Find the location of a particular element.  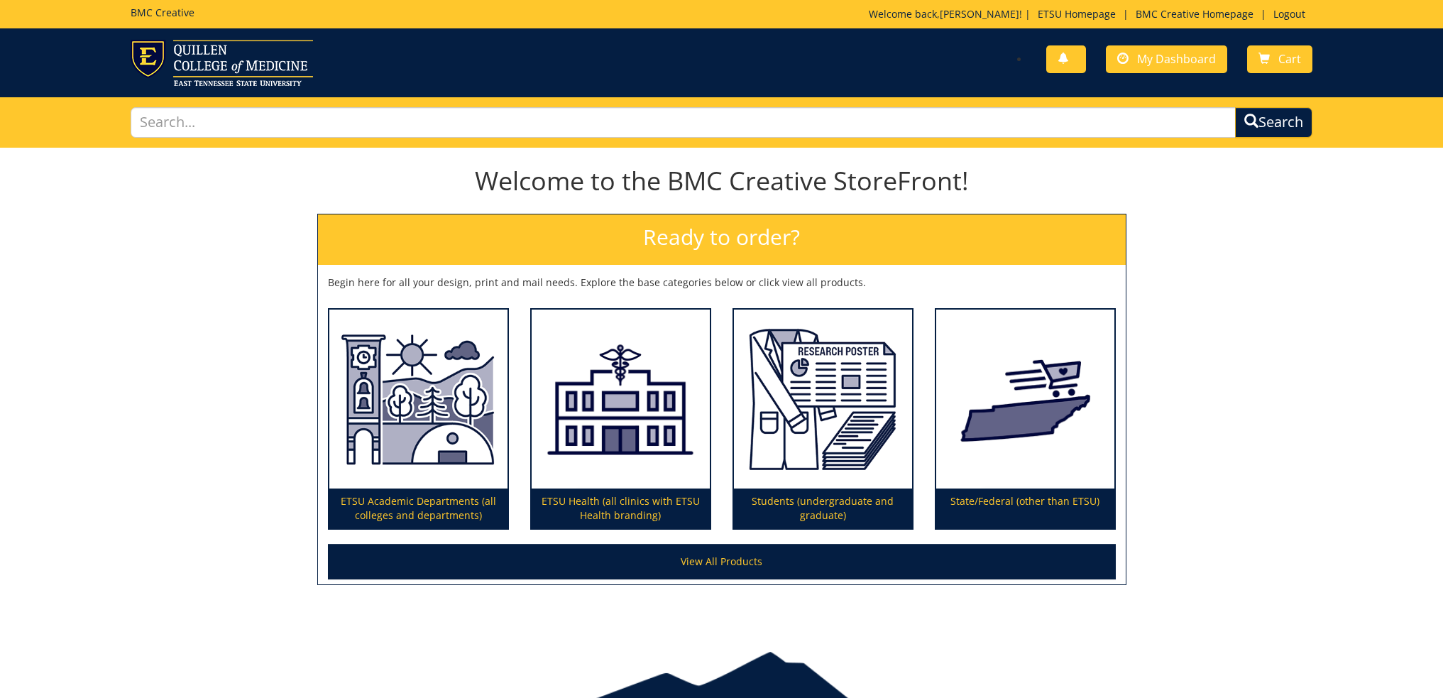

button: Search is located at coordinates (1274, 122).